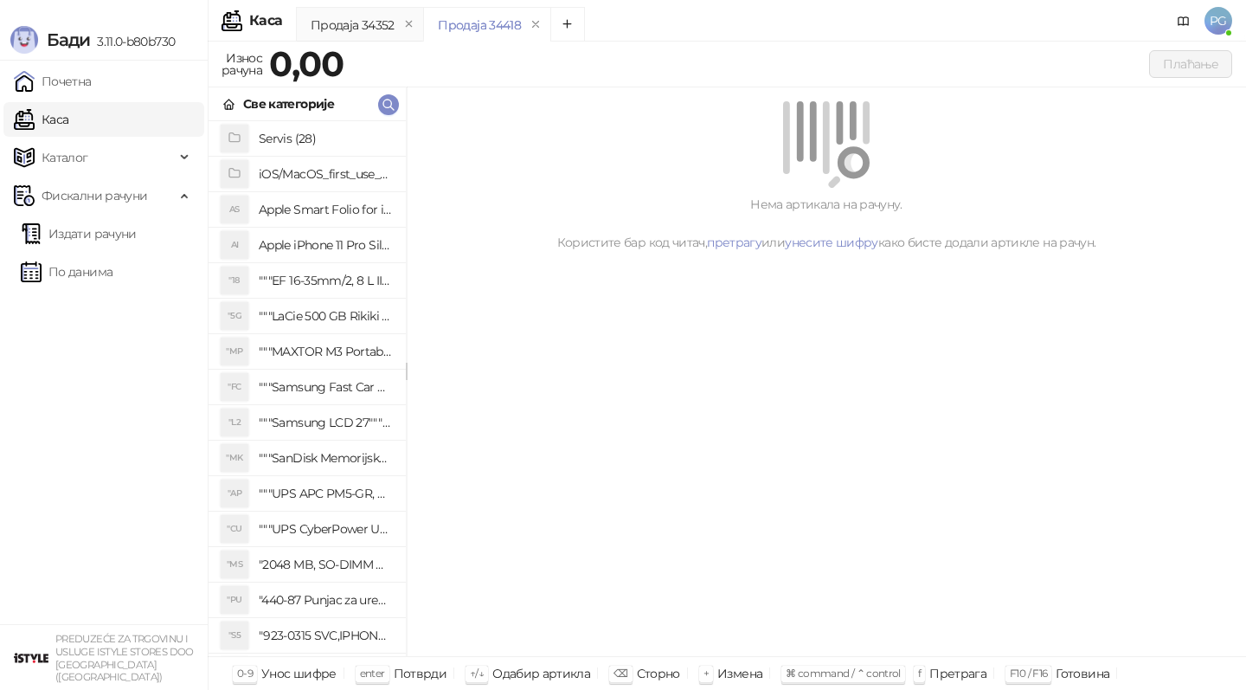  I want to click on span: enter, so click(372, 673).